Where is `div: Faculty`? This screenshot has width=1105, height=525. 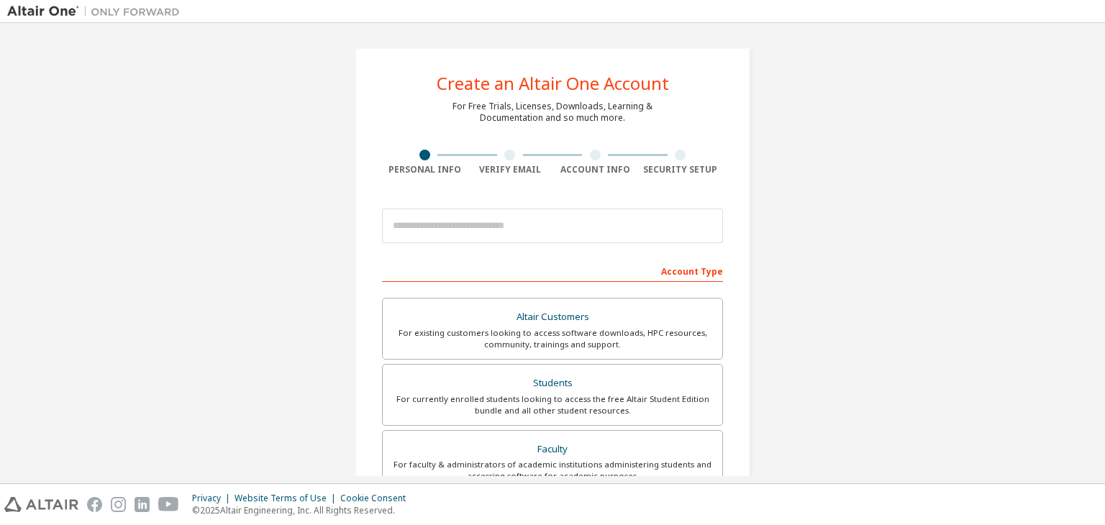 div: Faculty is located at coordinates (552, 449).